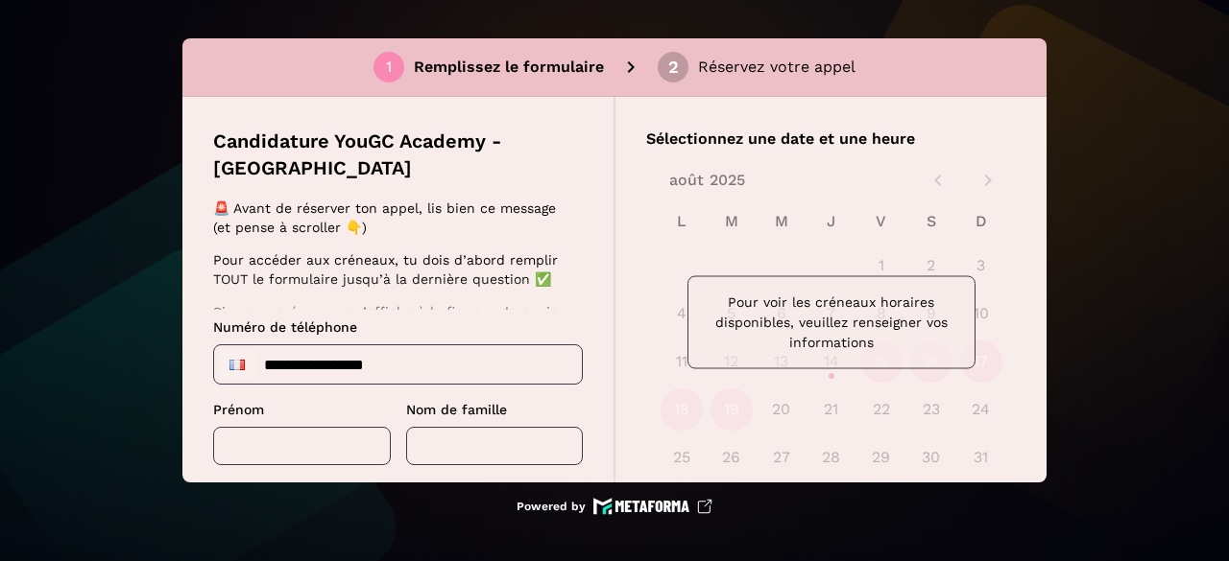  What do you see at coordinates (394, 322) in the screenshot?
I see `p: Si aucun créneau ne s’affiche à la fin, pas de panique :` at bounding box center [394, 322].